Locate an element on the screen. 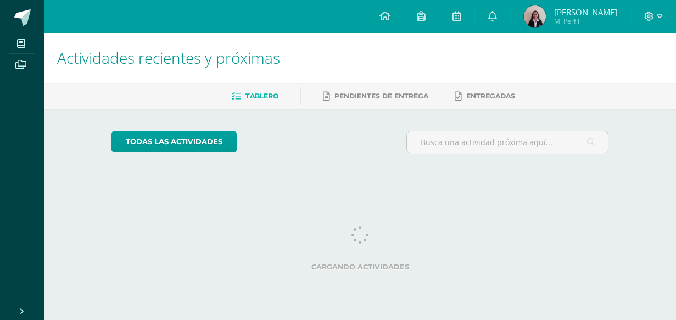 The image size is (676, 320). input: Busca una actividad próxima aquí... is located at coordinates (507, 142).